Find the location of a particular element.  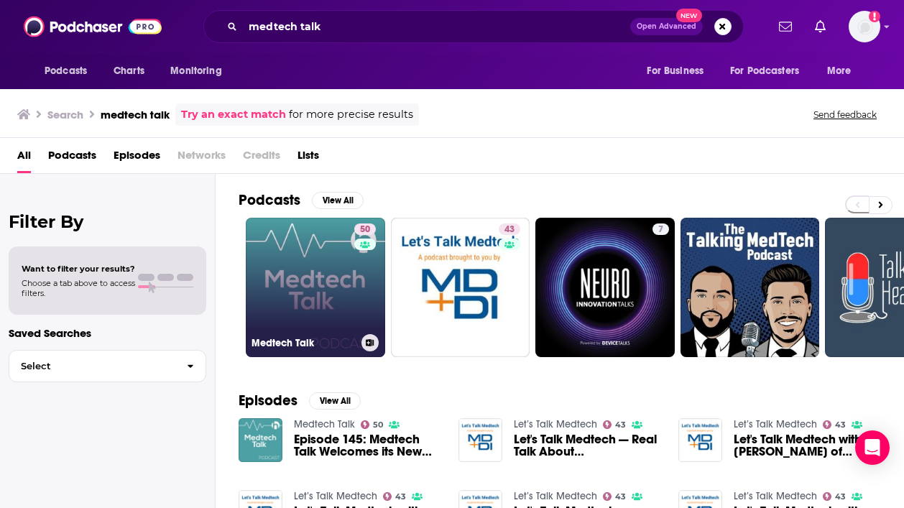

a: Medtech Talk is located at coordinates (324, 424).